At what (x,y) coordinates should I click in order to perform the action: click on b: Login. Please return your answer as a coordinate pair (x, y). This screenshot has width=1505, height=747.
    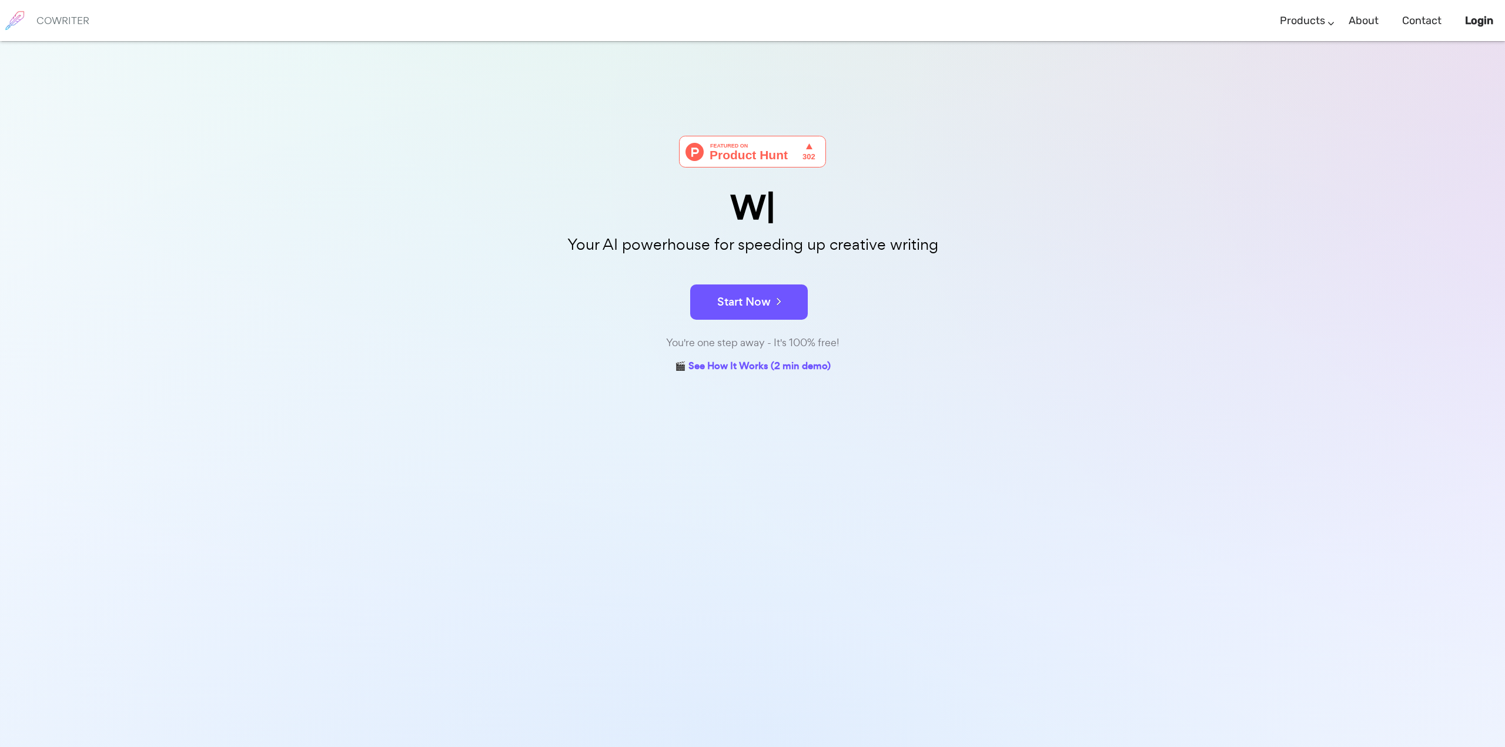
    Looking at the image, I should click on (1479, 21).